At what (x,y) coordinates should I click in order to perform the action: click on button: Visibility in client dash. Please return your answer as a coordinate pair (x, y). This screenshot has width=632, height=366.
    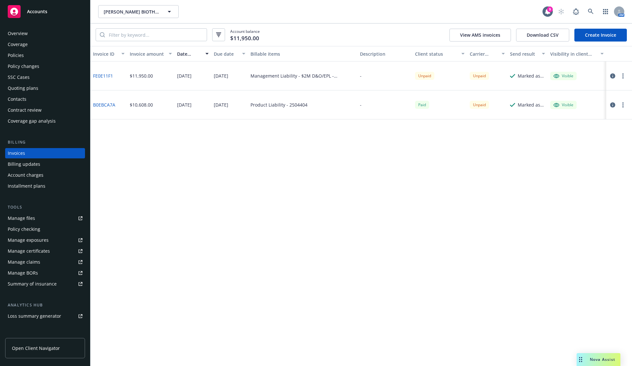
    Looking at the image, I should click on (577, 54).